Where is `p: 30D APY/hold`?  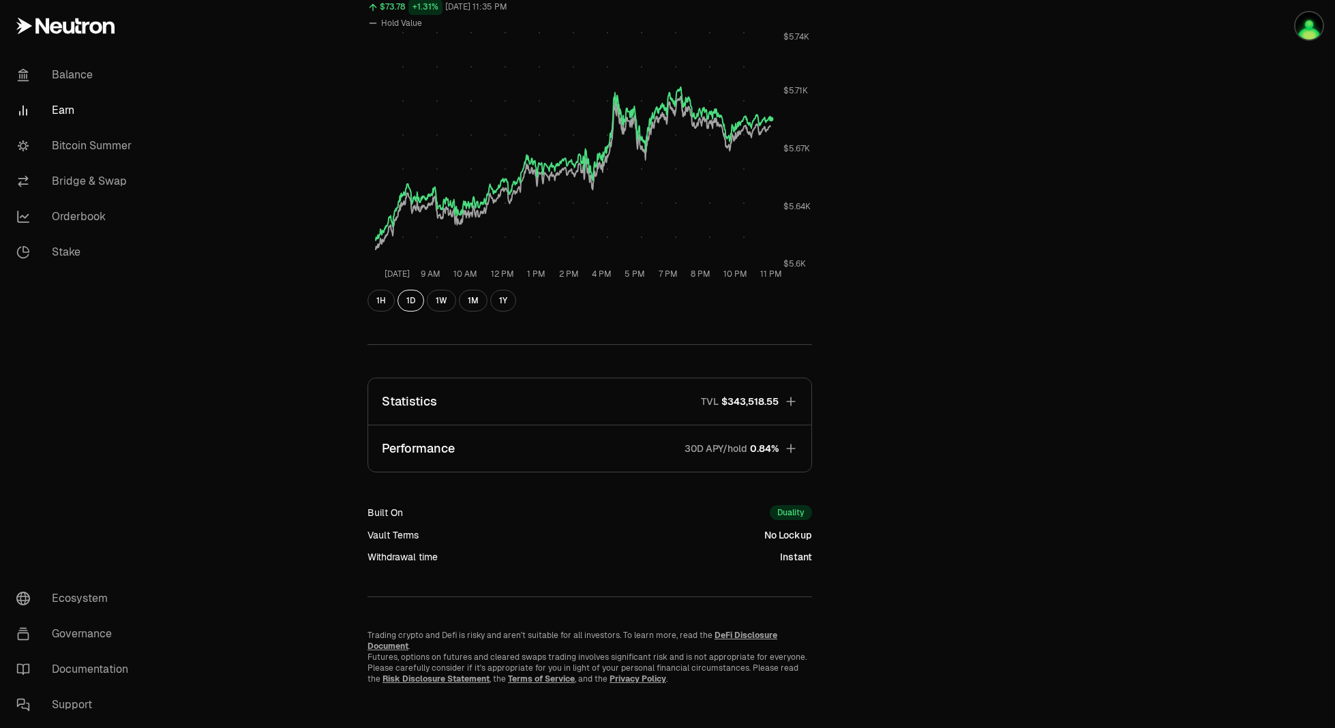 p: 30D APY/hold is located at coordinates (716, 449).